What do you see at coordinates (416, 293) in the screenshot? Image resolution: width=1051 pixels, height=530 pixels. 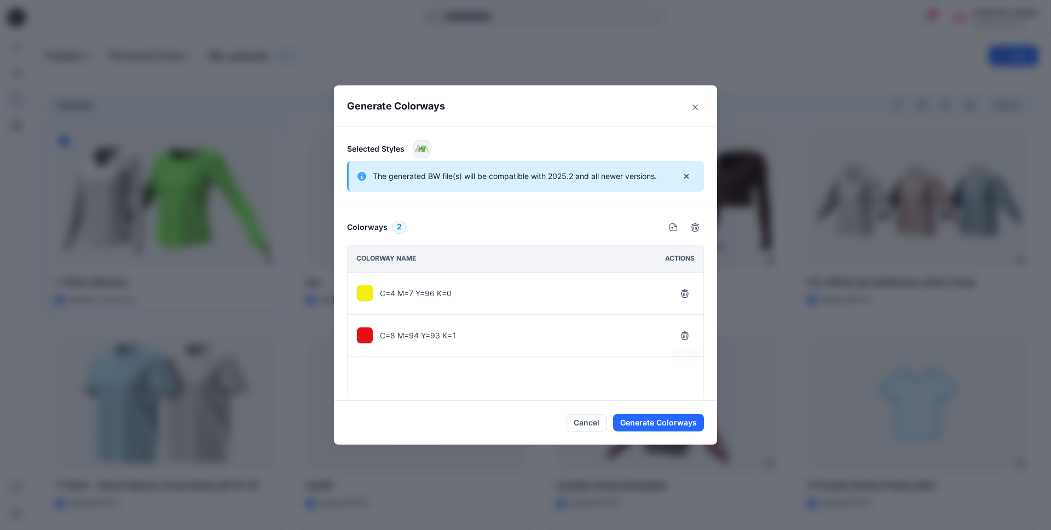 I see `p: C=4 M=7 Y=96 K=0` at bounding box center [416, 293].